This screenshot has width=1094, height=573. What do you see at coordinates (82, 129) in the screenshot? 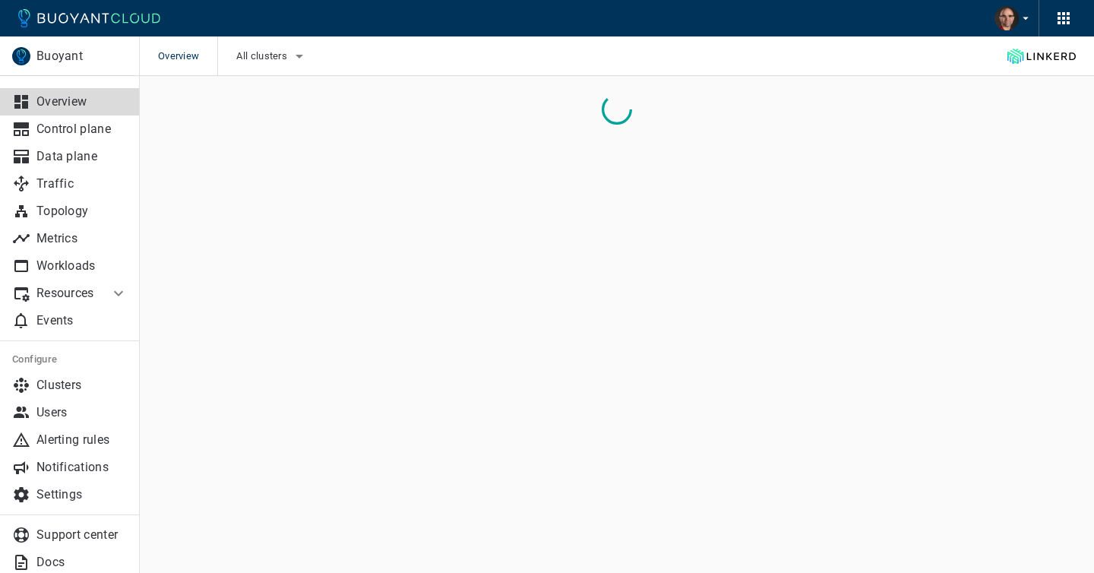
I see `p: Control plane` at bounding box center [82, 129].